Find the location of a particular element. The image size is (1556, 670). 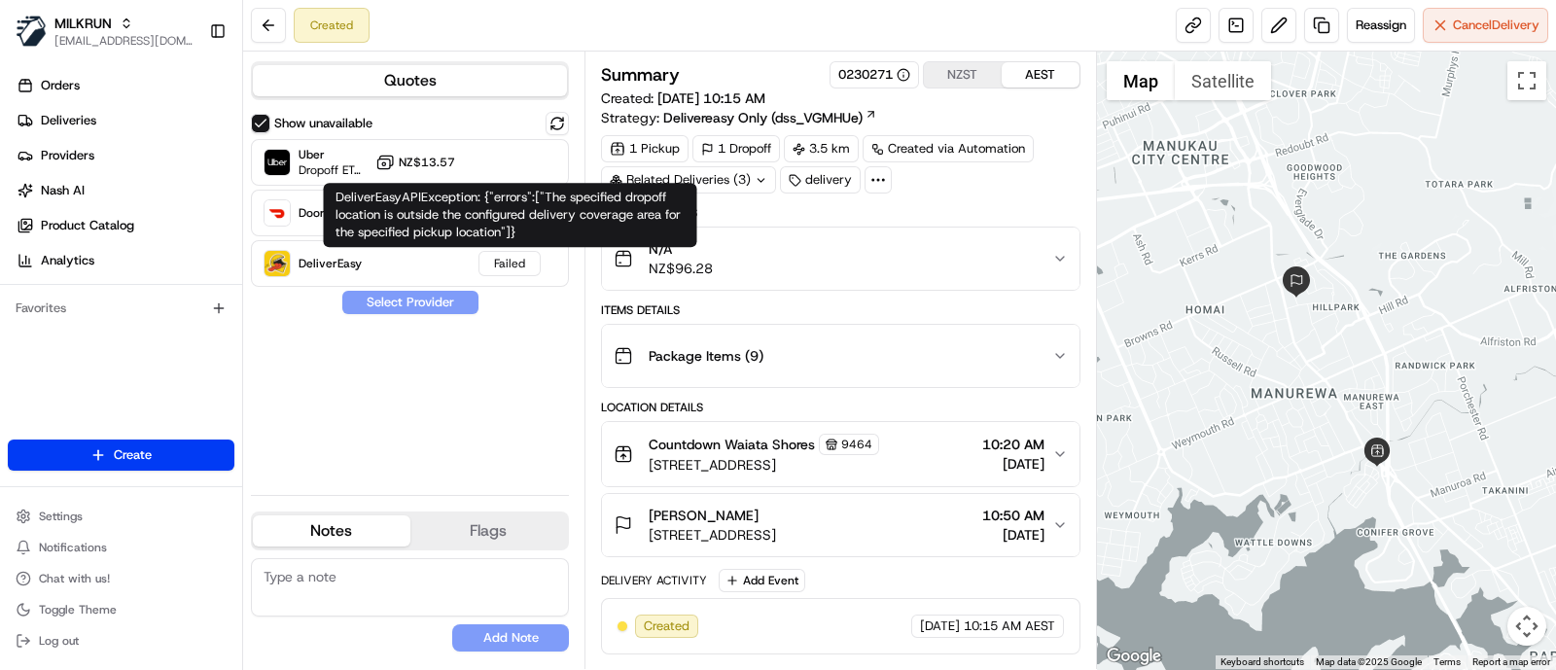

div: Failed is located at coordinates (509, 263).